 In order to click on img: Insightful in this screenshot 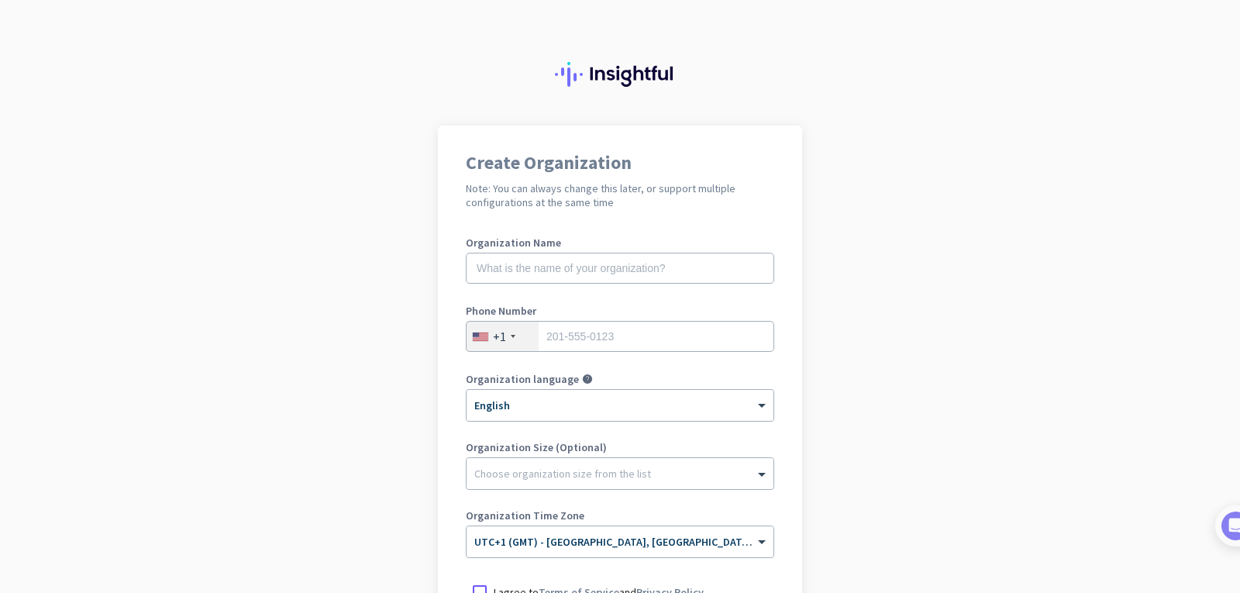, I will do `click(620, 74)`.